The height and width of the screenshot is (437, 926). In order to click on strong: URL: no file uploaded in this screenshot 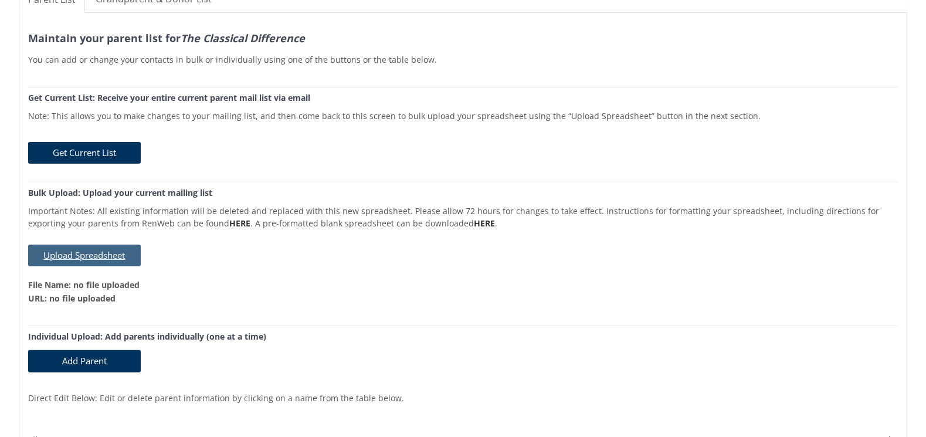, I will do `click(72, 298)`.